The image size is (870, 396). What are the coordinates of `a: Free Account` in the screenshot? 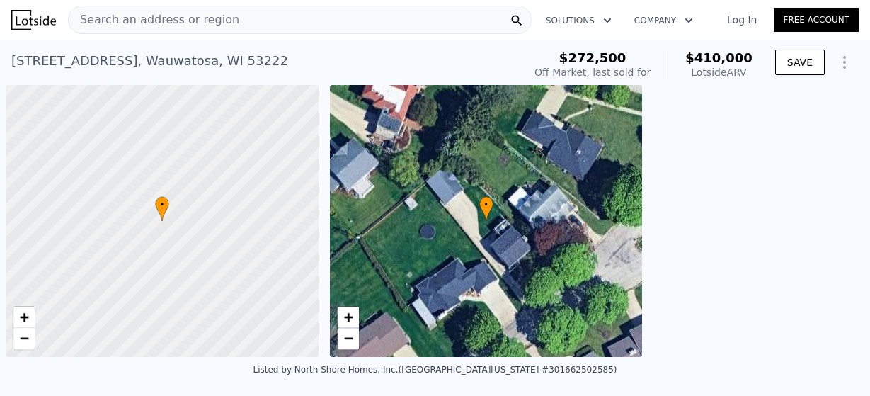 It's located at (816, 20).